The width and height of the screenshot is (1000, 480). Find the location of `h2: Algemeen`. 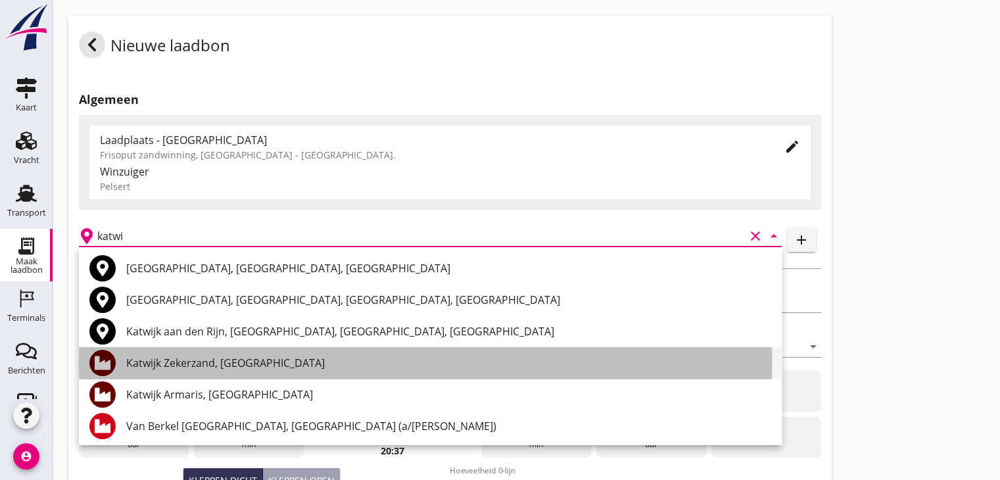

h2: Algemeen is located at coordinates (450, 99).